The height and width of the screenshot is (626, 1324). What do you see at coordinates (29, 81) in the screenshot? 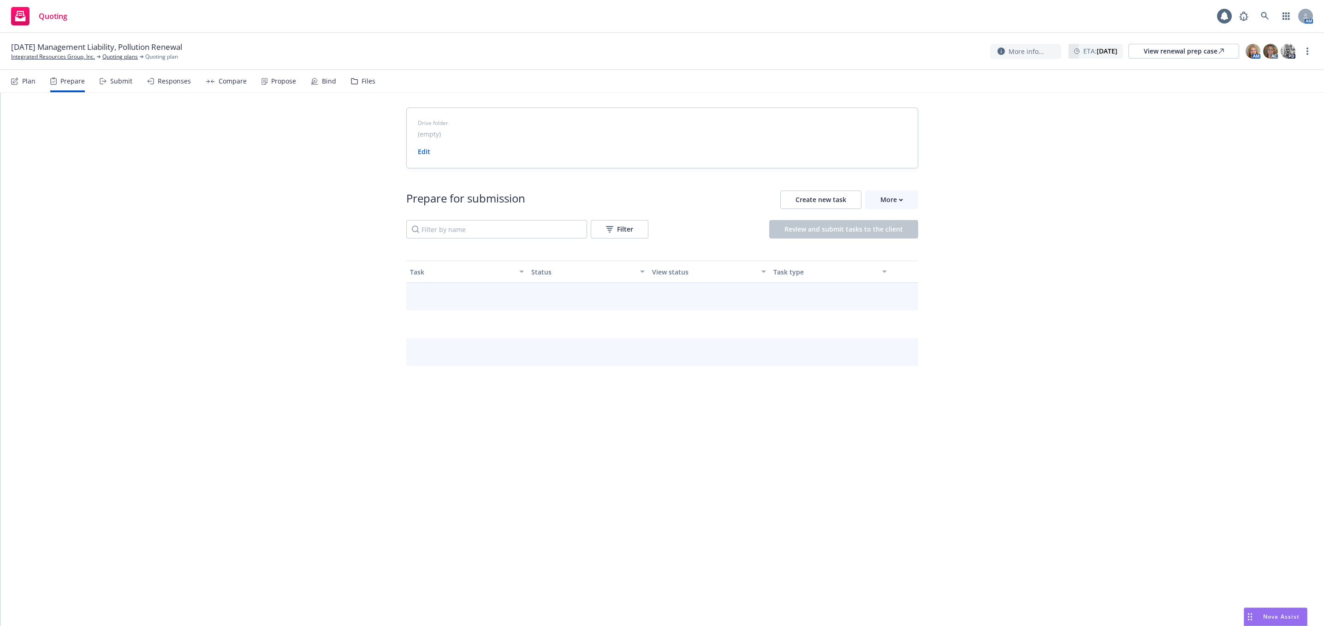
I see `div: Plan` at bounding box center [29, 81].